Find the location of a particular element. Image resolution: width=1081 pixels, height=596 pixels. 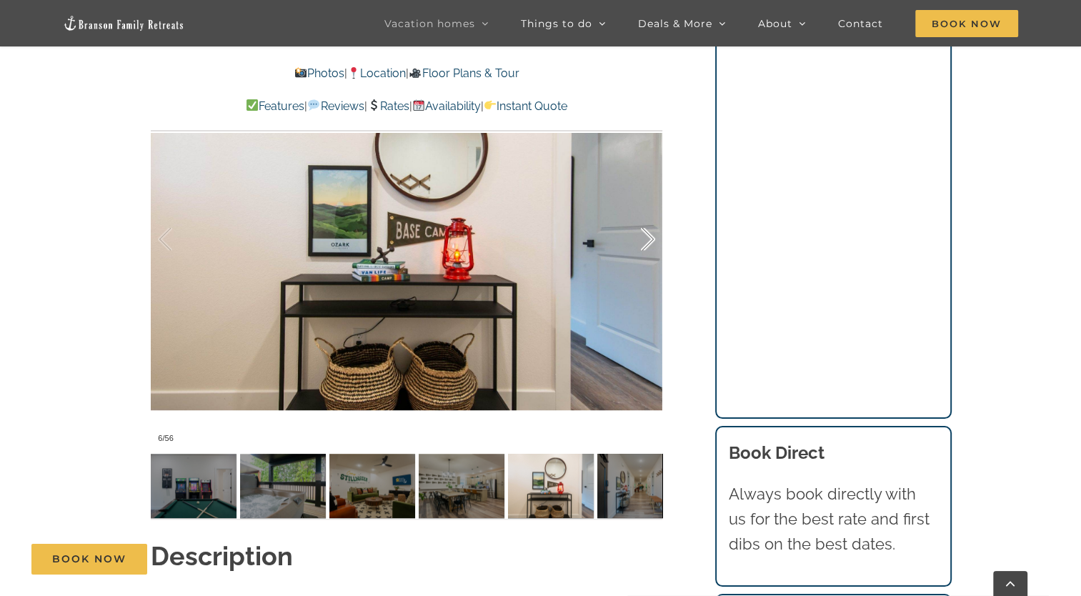

a: Instant Quote is located at coordinates (525, 106).